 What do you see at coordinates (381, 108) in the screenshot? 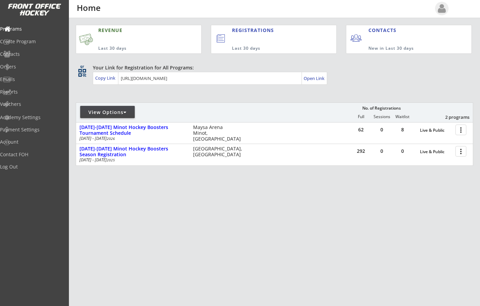
I see `div: No. of Registrations` at bounding box center [381, 108].